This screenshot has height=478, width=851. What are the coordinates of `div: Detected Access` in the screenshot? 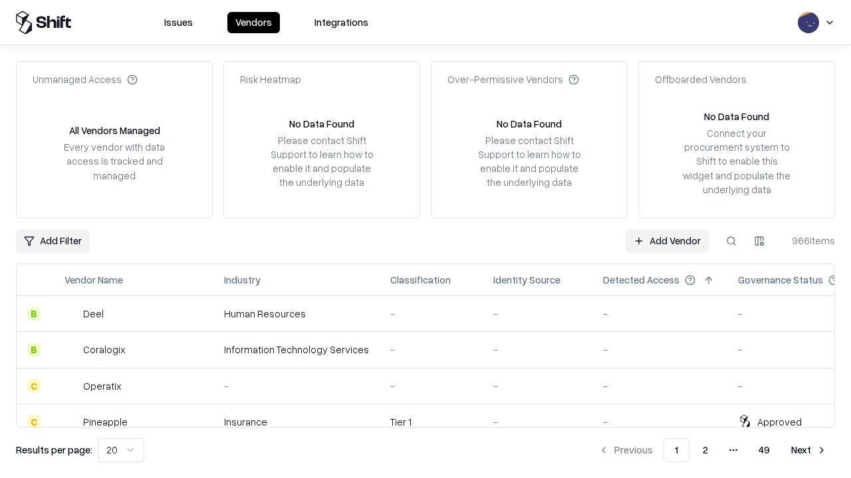 It's located at (641, 280).